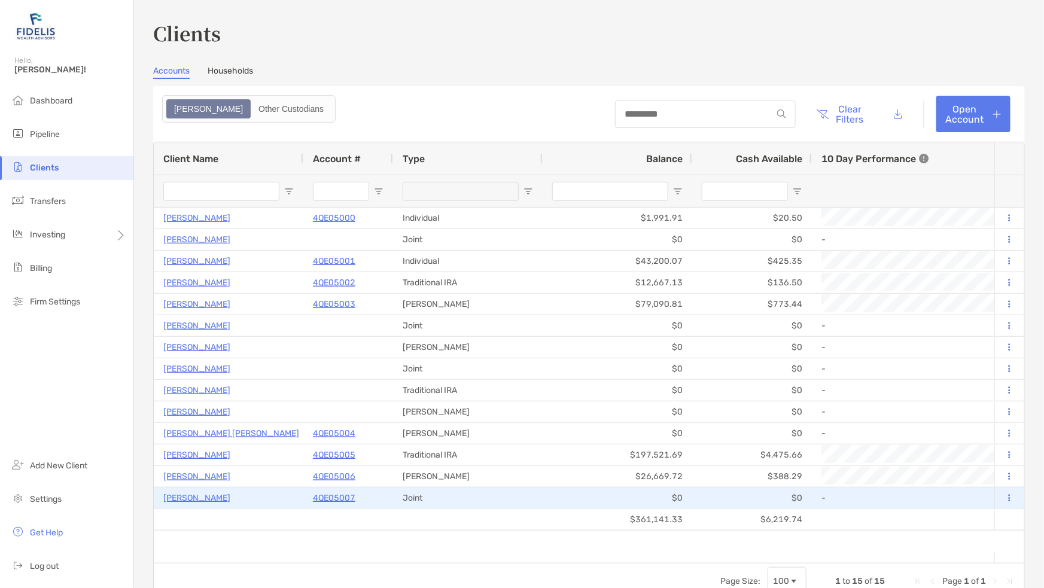  What do you see at coordinates (45, 499) in the screenshot?
I see `span: Settings` at bounding box center [45, 499].